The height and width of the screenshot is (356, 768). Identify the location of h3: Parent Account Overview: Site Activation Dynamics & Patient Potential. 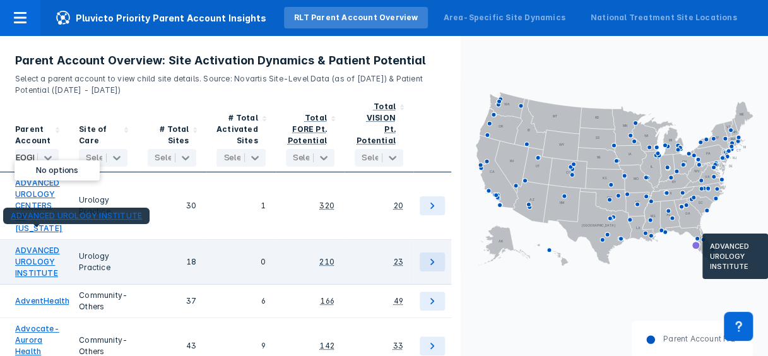
(230, 61).